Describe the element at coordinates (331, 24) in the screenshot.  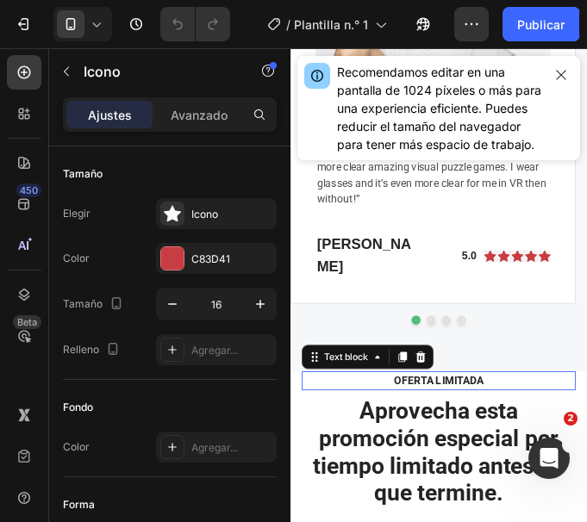
I see `font: Plantilla n.° 1` at that location.